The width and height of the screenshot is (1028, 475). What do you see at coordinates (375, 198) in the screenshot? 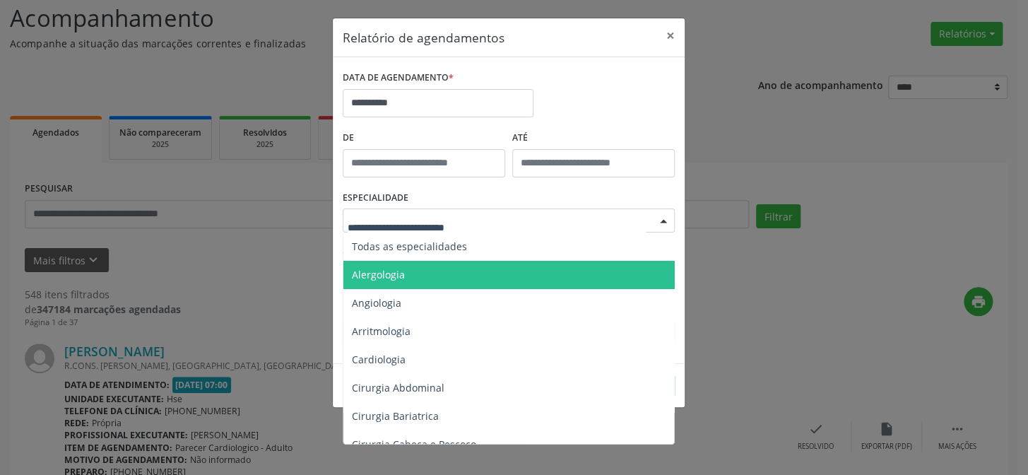
I see `label: ESPECIALIDADE` at bounding box center [375, 198].